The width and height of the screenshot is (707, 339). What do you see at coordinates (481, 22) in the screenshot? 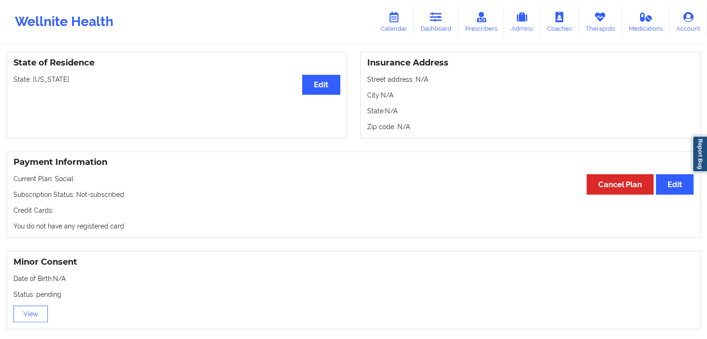
I see `a: Prescribers` at bounding box center [481, 22].